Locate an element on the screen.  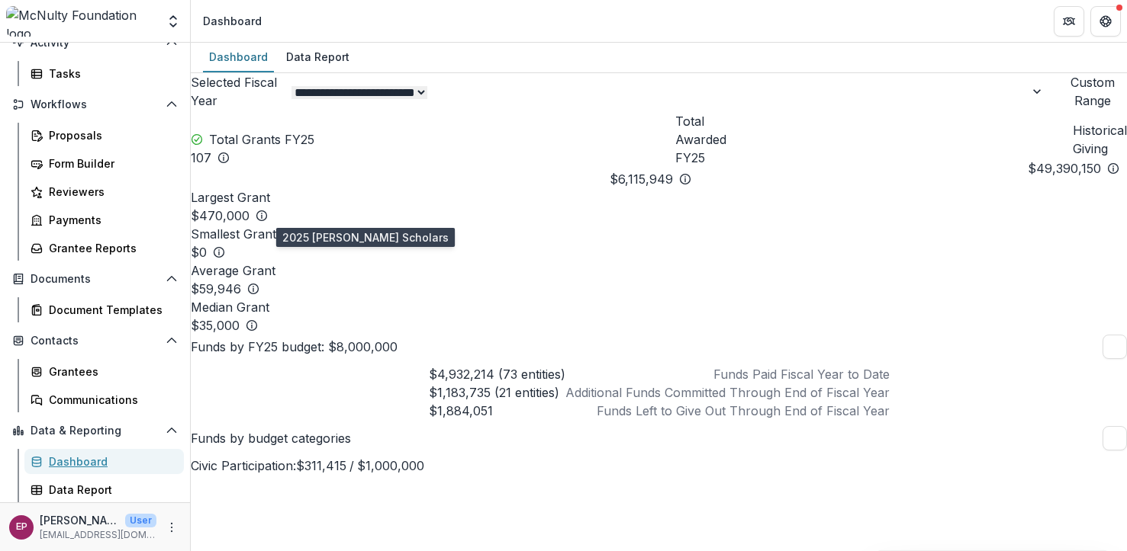
p: $6,115,949 is located at coordinates (641, 179).